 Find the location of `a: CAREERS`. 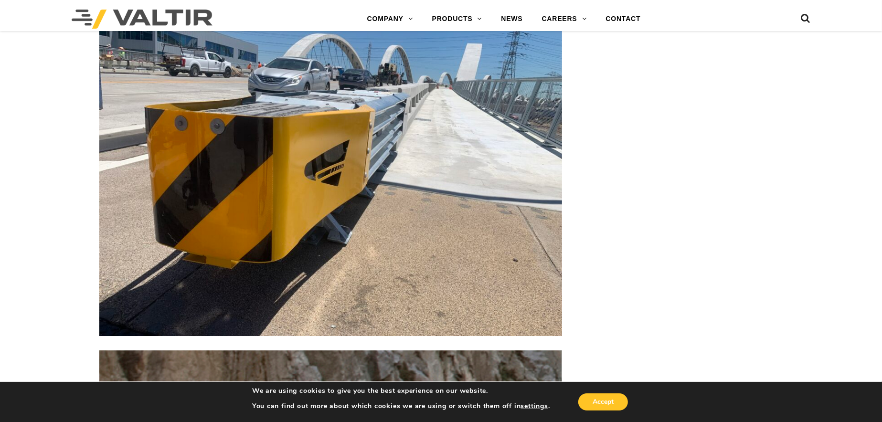

a: CAREERS is located at coordinates (565, 19).